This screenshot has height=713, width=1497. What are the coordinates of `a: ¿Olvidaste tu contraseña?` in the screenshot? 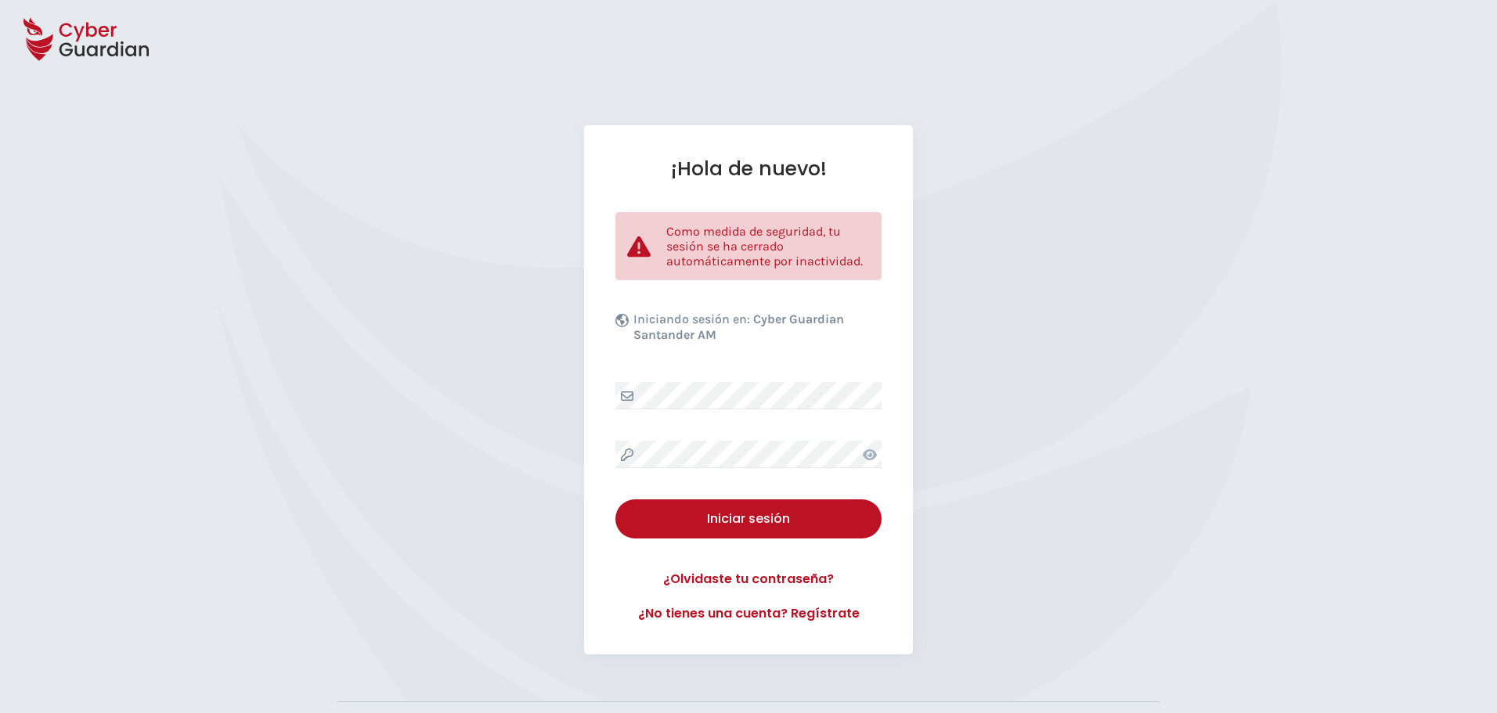 It's located at (748, 579).